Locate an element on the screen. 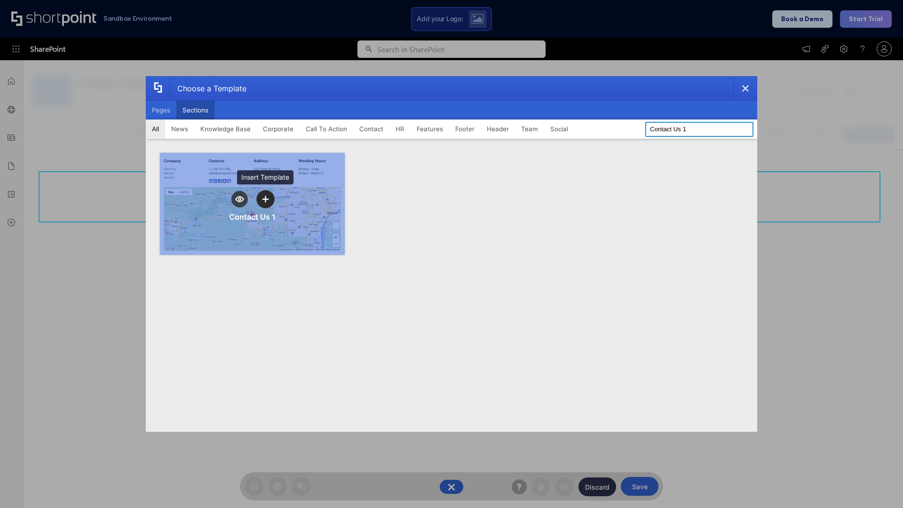 Image resolution: width=903 pixels, height=508 pixels. input: Search is located at coordinates (699, 129).